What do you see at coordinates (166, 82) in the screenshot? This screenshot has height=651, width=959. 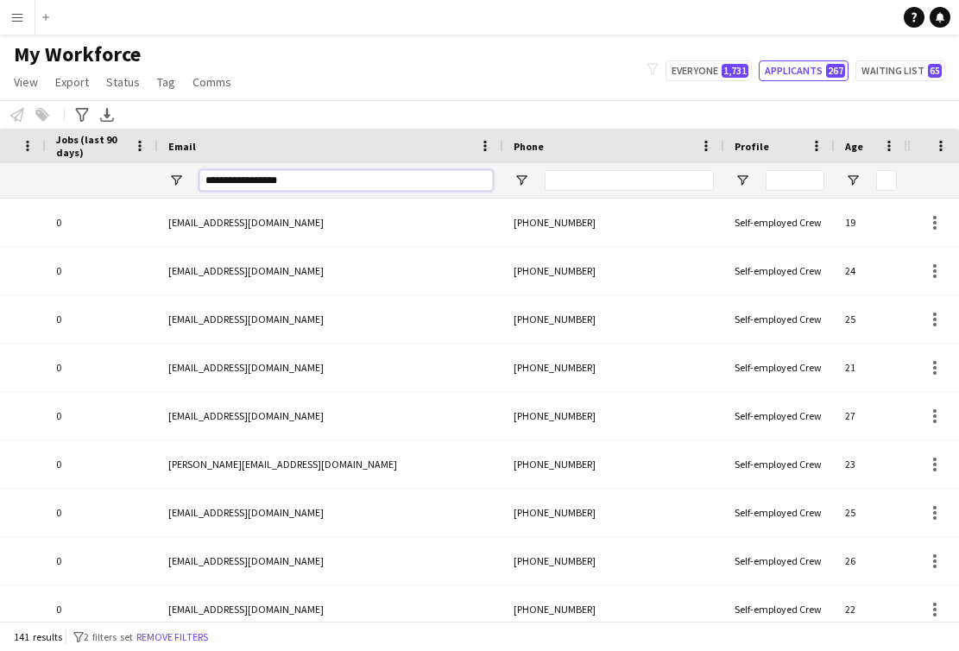 I see `span: Tag` at bounding box center [166, 82].